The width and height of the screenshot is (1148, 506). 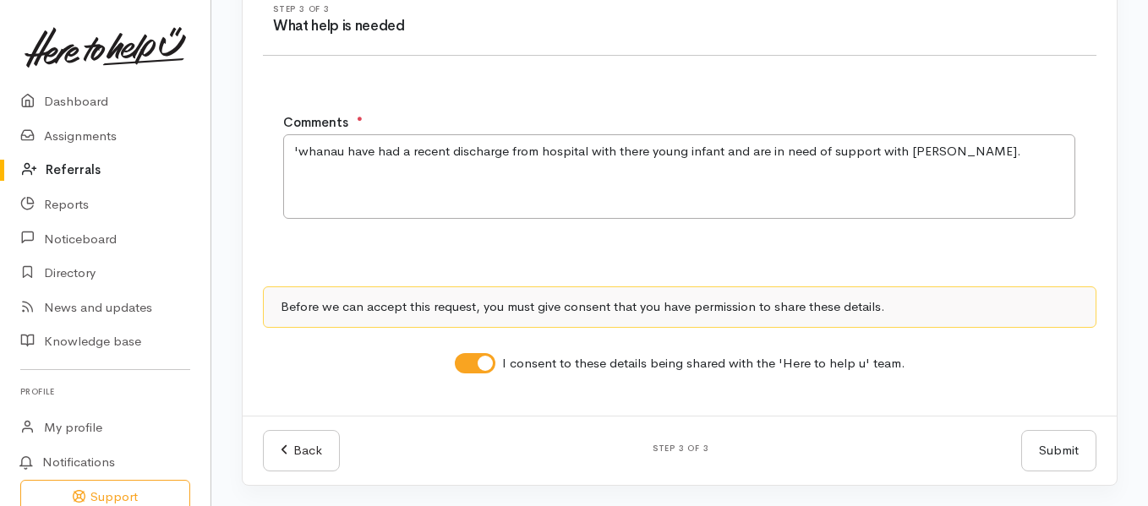 What do you see at coordinates (1059, 451) in the screenshot?
I see `button: Submit` at bounding box center [1059, 451].